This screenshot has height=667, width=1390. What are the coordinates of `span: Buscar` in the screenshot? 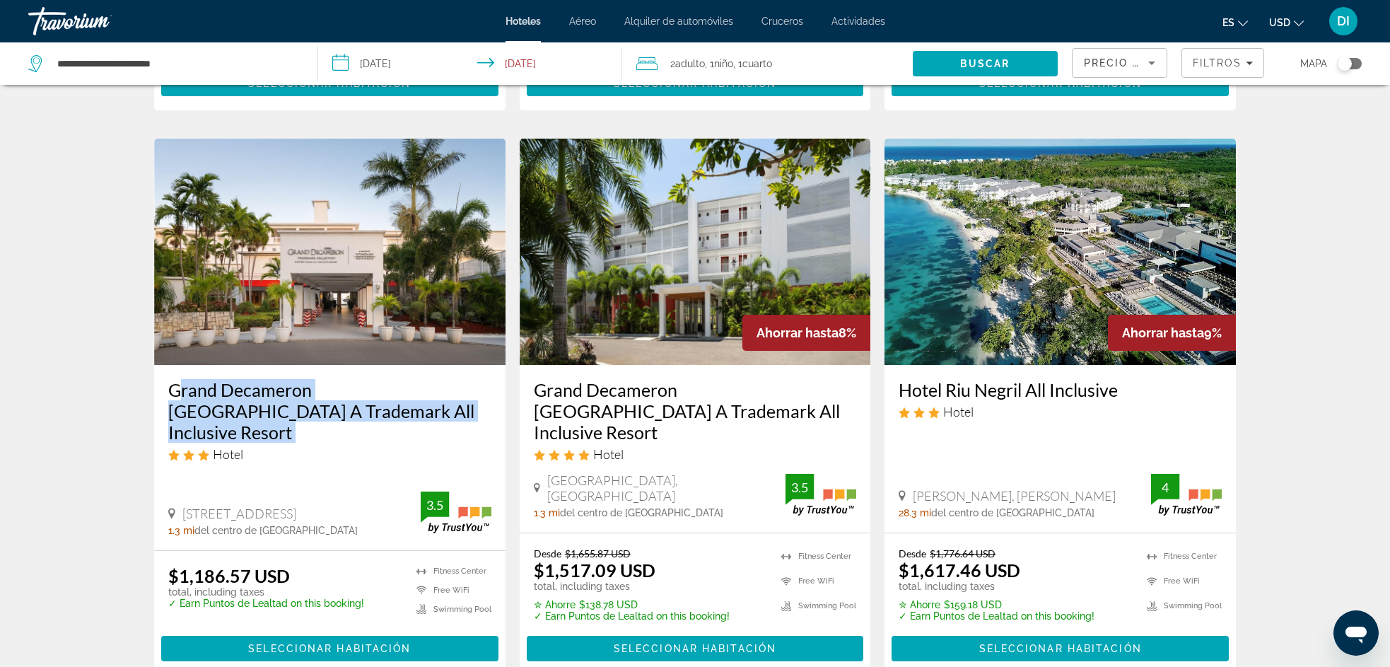 It's located at (985, 64).